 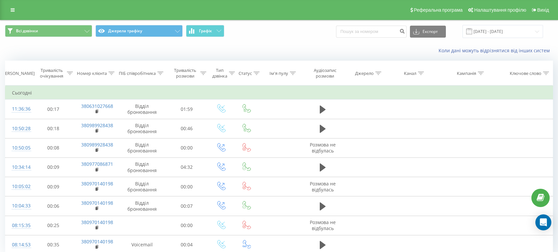 I want to click on a: Коли дані можуть відрізнятися вiд інших систем, so click(x=495, y=50).